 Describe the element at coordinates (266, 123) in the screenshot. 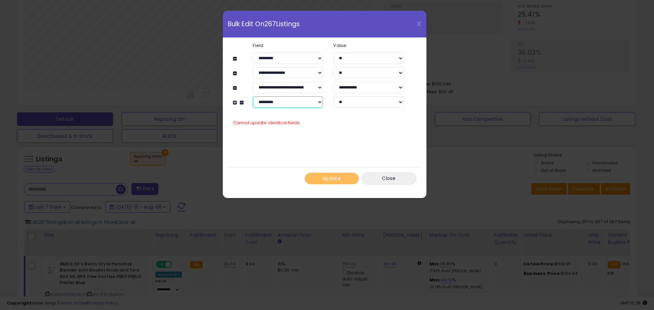

I see `span: Cannot update identical fields` at that location.